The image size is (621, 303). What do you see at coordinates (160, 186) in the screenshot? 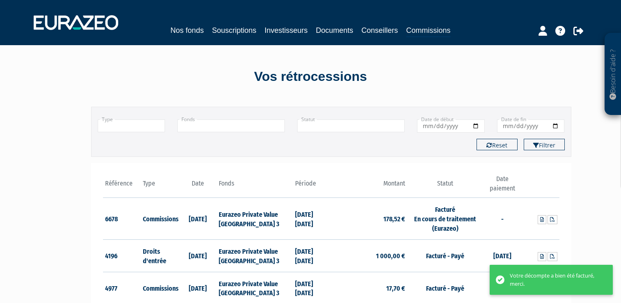
I see `th: Type` at bounding box center [160, 186].